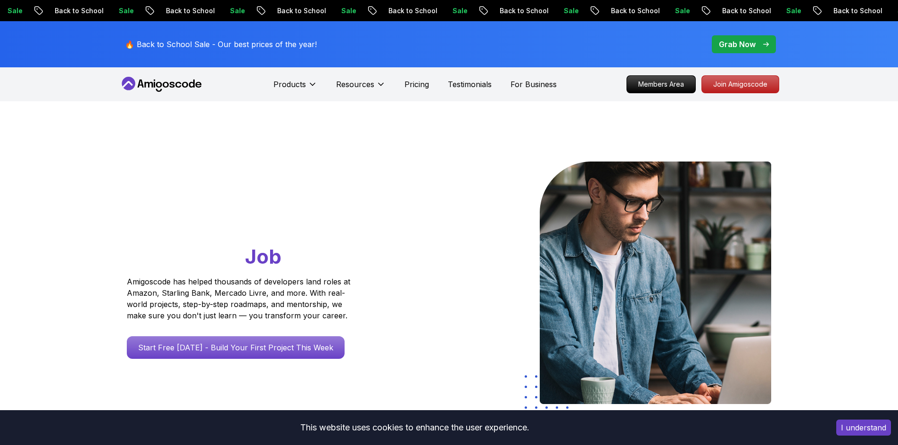 The image size is (898, 445). Describe the element at coordinates (263, 256) in the screenshot. I see `span: Job` at that location.